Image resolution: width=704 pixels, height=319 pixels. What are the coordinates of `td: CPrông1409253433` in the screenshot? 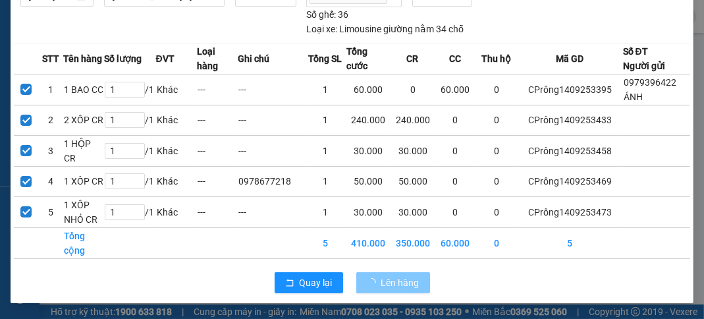 It's located at (570, 120).